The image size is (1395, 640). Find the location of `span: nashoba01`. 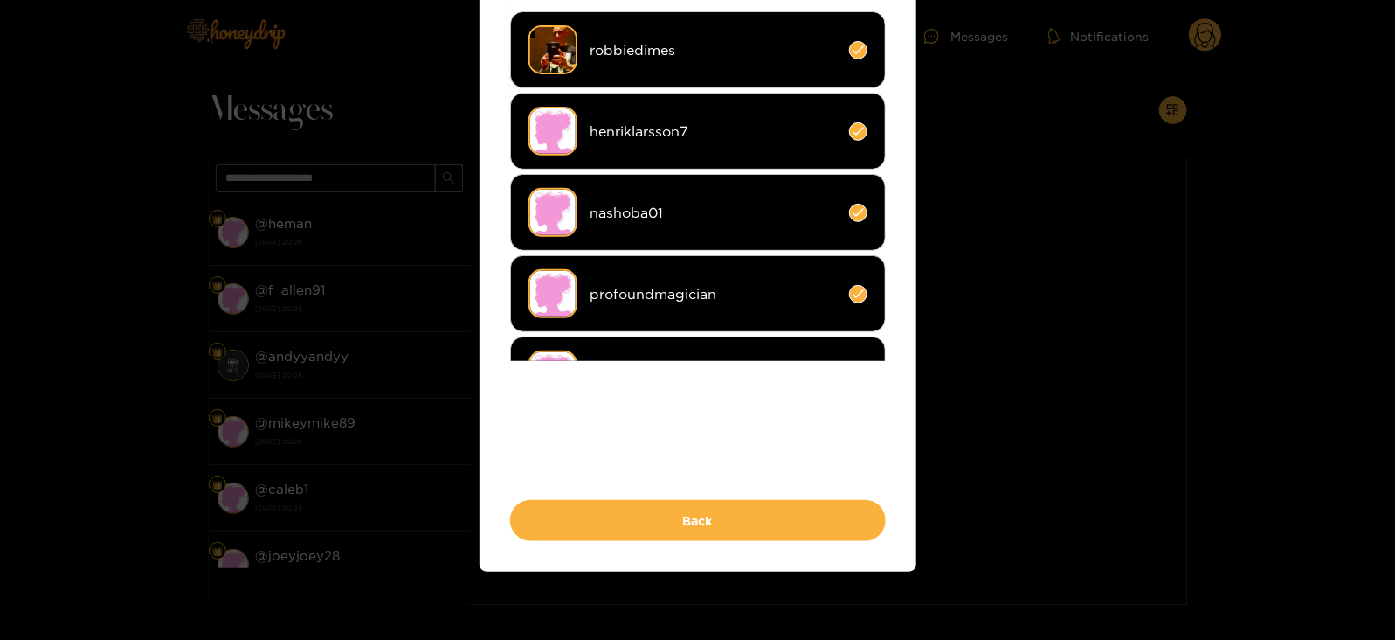

span: nashoba01 is located at coordinates (713, 212).